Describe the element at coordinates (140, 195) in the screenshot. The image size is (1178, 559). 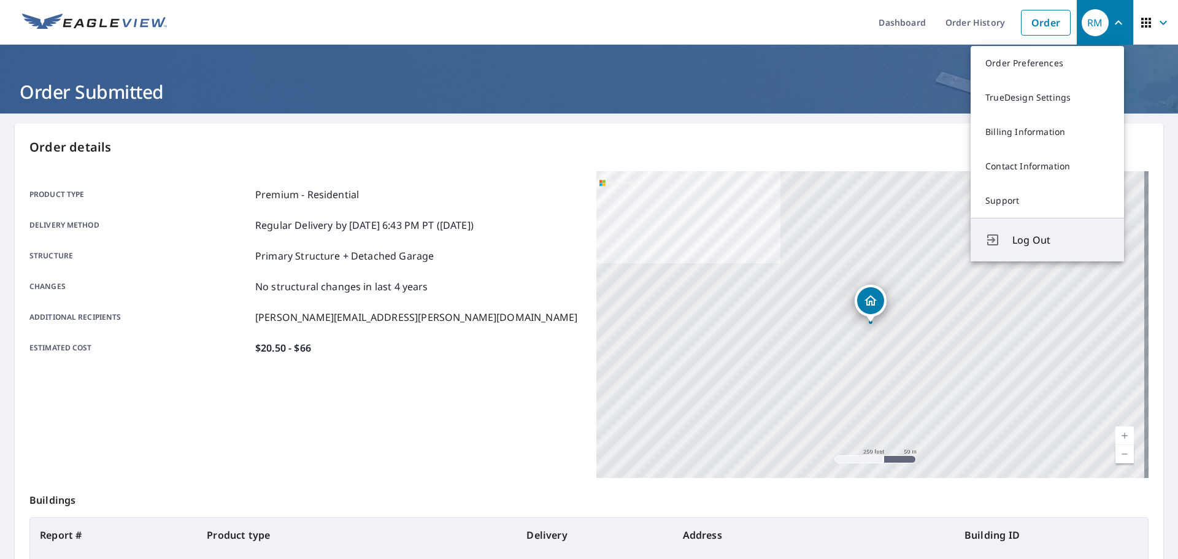
I see `p: Product type` at that location.